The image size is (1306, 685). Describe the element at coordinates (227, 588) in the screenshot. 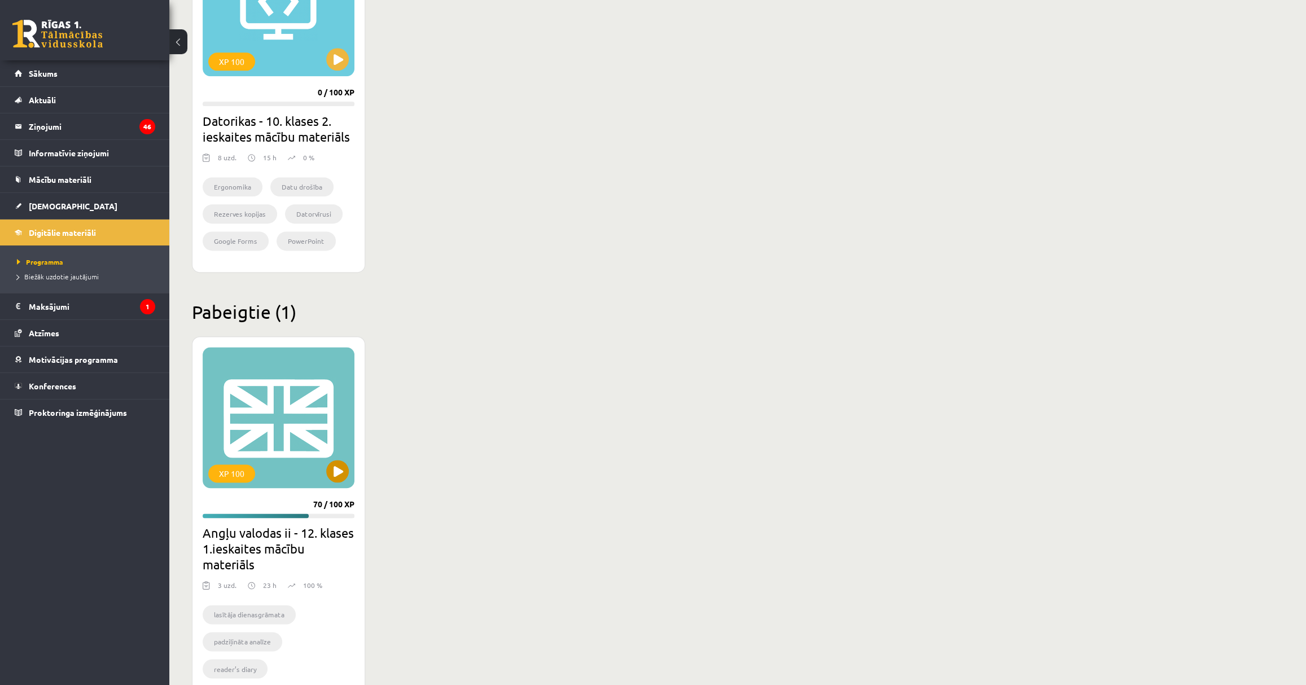

I see `div: 3 uzd.` at that location.